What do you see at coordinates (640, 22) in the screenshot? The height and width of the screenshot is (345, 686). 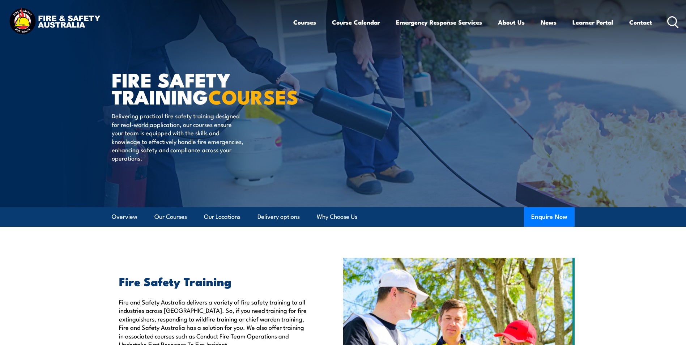 I see `a: Contact` at bounding box center [640, 22].